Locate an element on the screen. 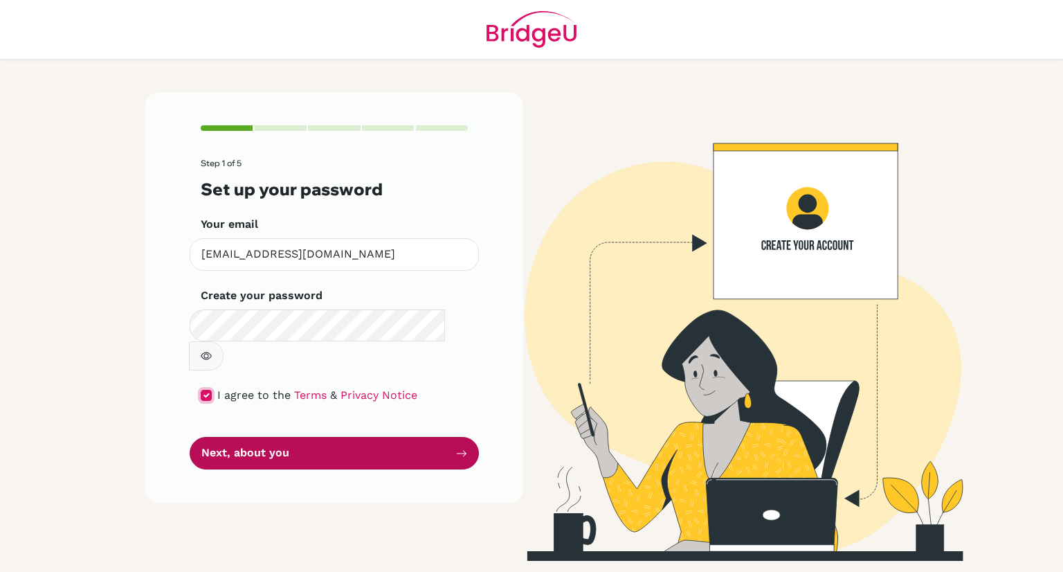 This screenshot has height=572, width=1063. button: Next, about you is located at coordinates (334, 453).